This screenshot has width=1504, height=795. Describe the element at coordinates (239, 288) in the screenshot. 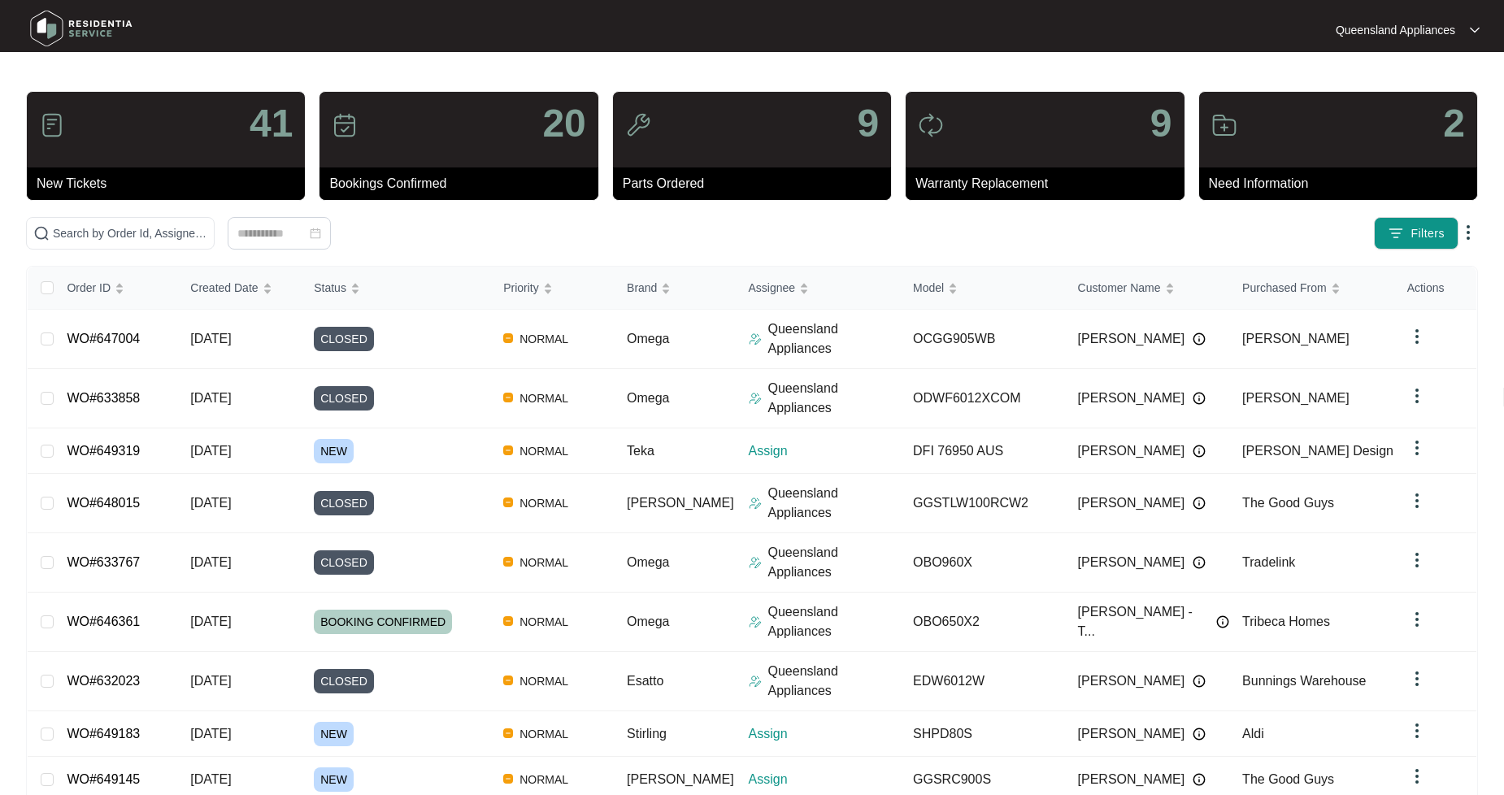

I see `th: Created Date` at that location.